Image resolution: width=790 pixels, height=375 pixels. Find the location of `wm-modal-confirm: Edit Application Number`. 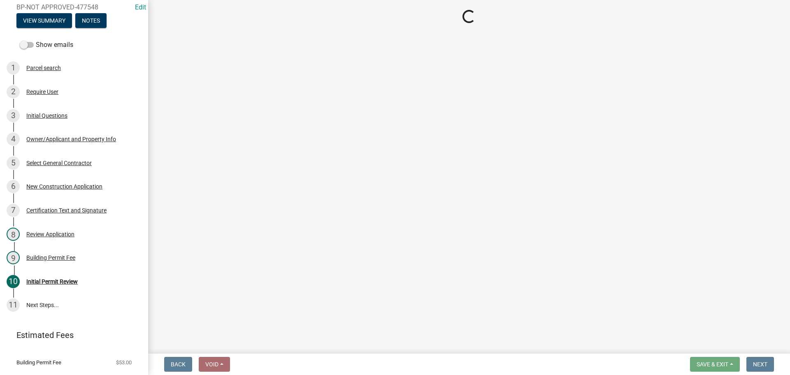

wm-modal-confirm: Edit Application Number is located at coordinates (140, 7).